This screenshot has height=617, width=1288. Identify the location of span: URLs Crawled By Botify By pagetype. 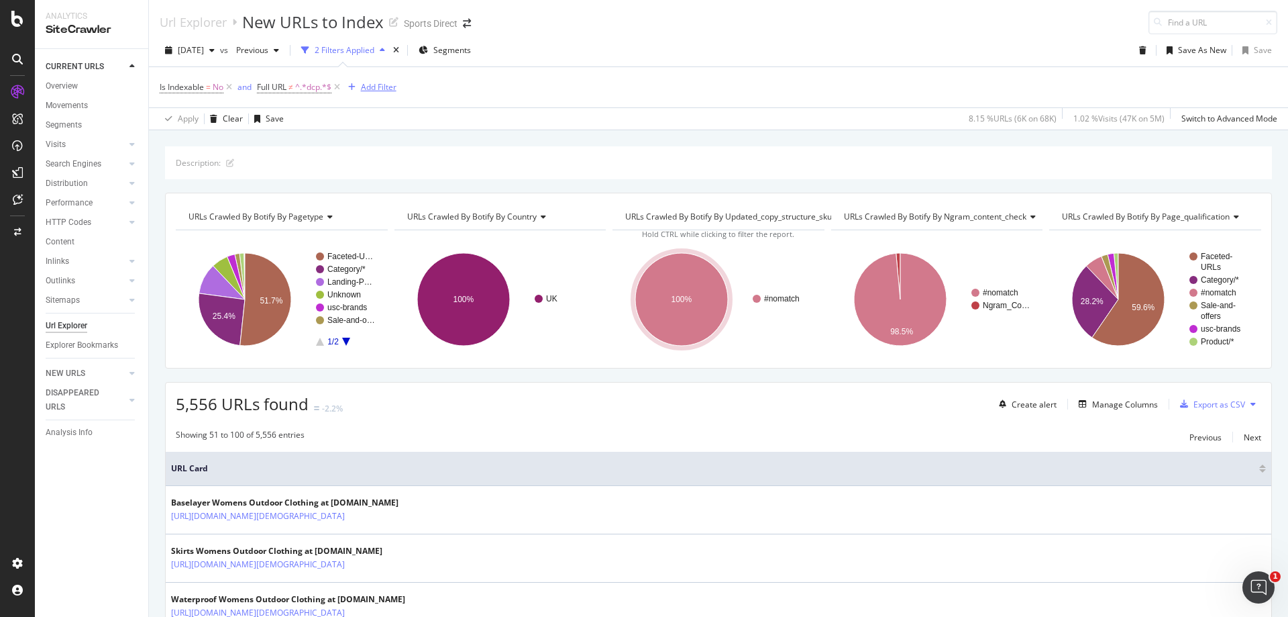
(256, 216).